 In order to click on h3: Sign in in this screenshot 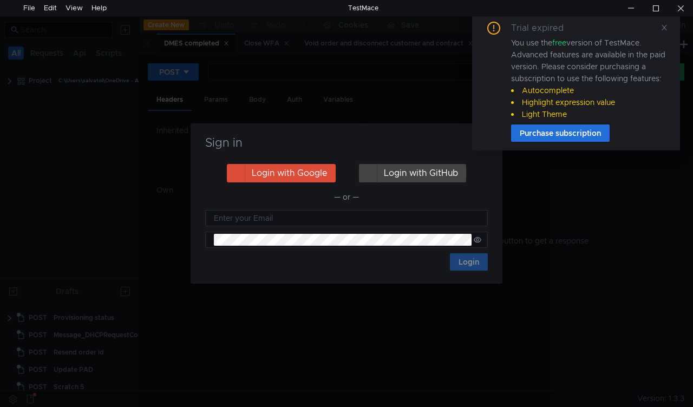, I will do `click(346, 143)`.